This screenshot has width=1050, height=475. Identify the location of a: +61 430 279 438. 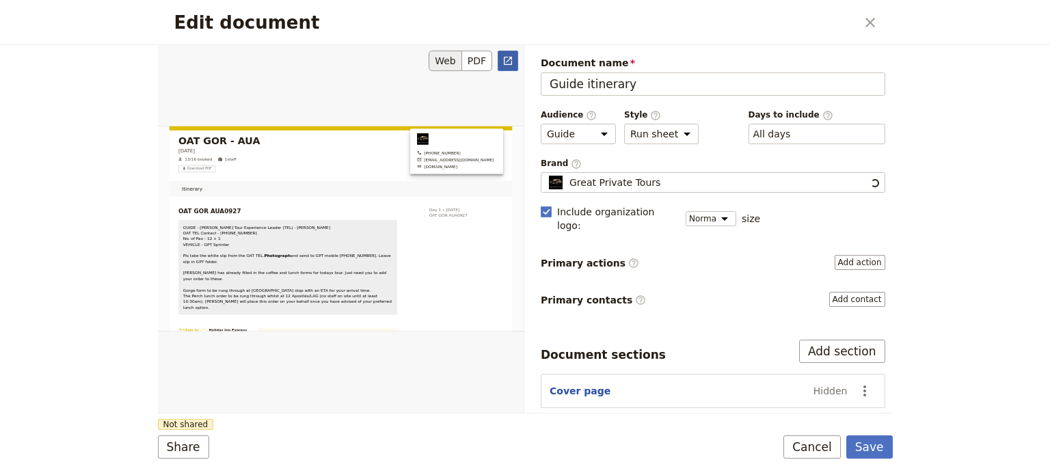
(712, 63).